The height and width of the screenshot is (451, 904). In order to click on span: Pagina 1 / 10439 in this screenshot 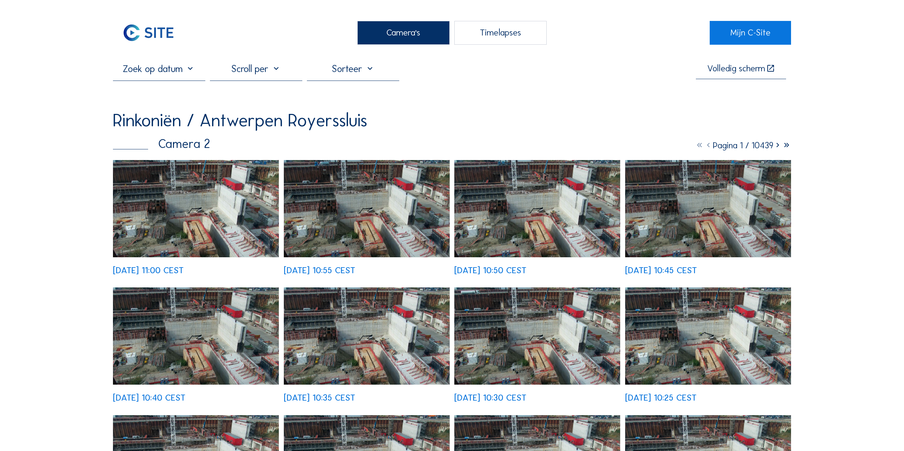, I will do `click(743, 145)`.